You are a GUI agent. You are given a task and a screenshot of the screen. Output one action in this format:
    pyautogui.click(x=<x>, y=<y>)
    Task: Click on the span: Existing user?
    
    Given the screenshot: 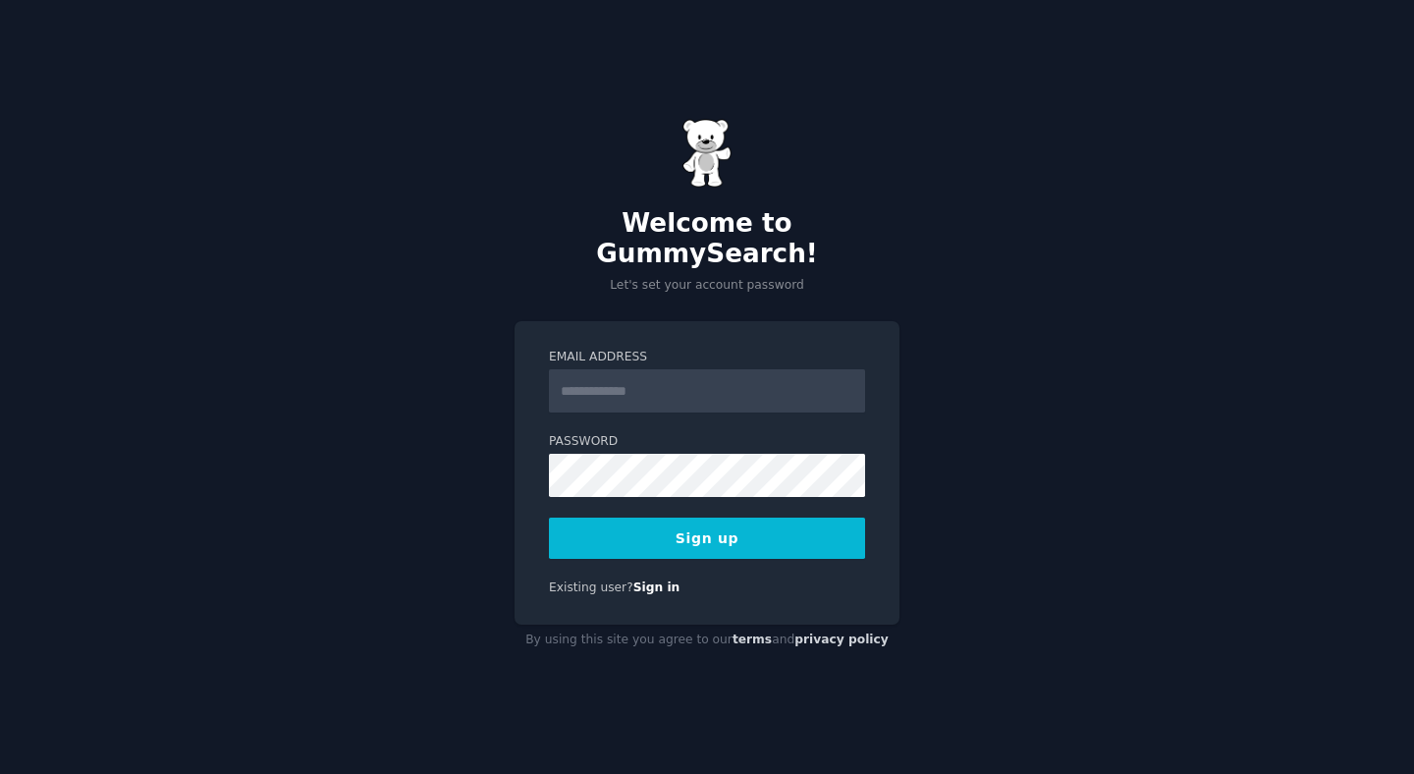 What is the action you would take?
    pyautogui.click(x=591, y=587)
    